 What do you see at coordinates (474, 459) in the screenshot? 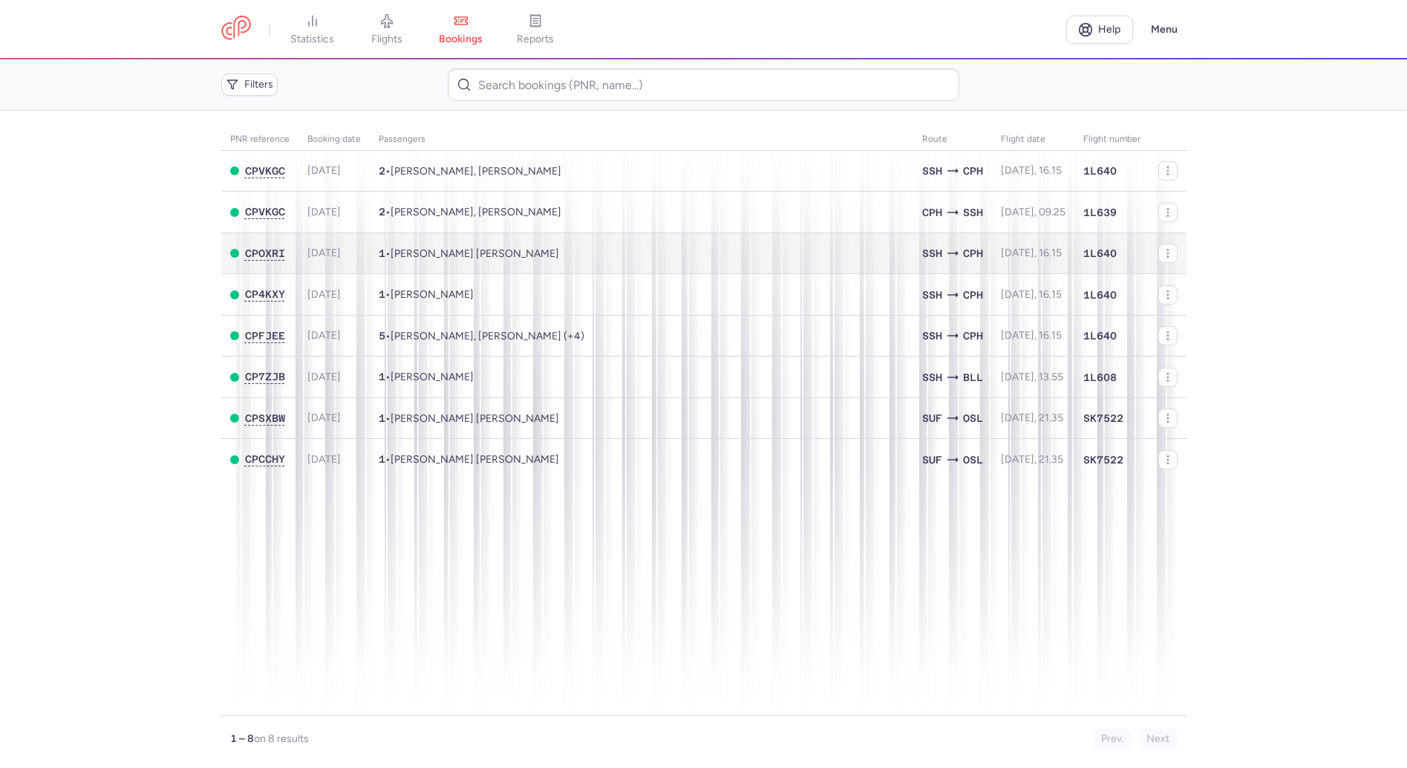
I see `span: Yousif Omar Sulaiman SULAIMAN` at bounding box center [474, 459].